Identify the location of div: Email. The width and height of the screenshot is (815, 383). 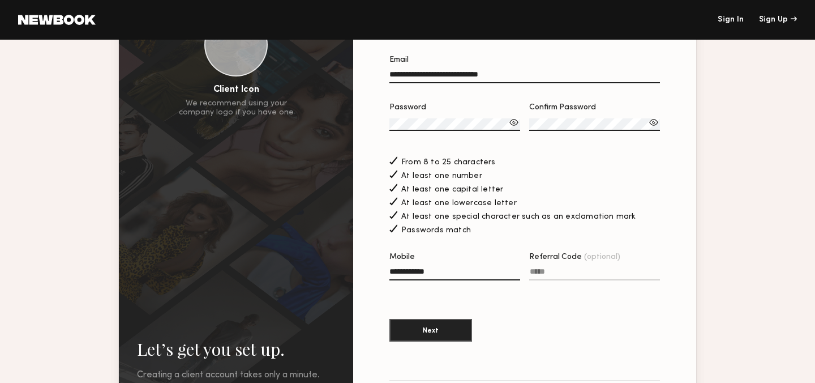
(525, 60).